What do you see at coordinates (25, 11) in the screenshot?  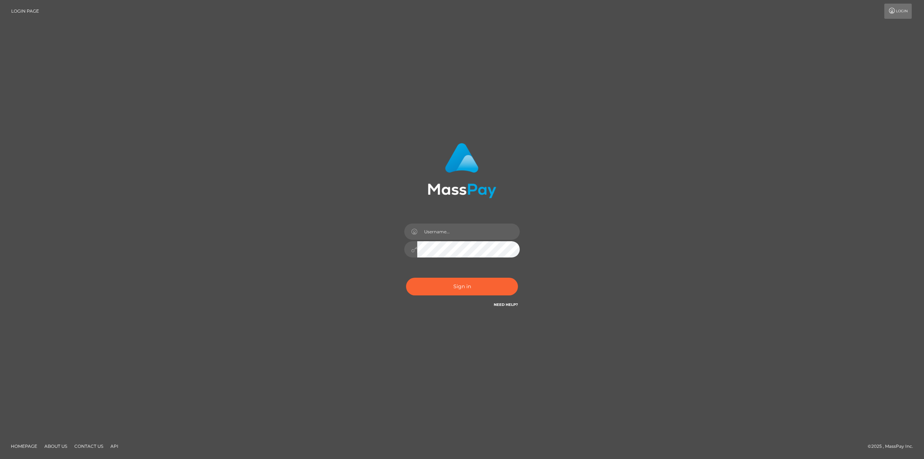 I see `a: Login Page` at bounding box center [25, 11].